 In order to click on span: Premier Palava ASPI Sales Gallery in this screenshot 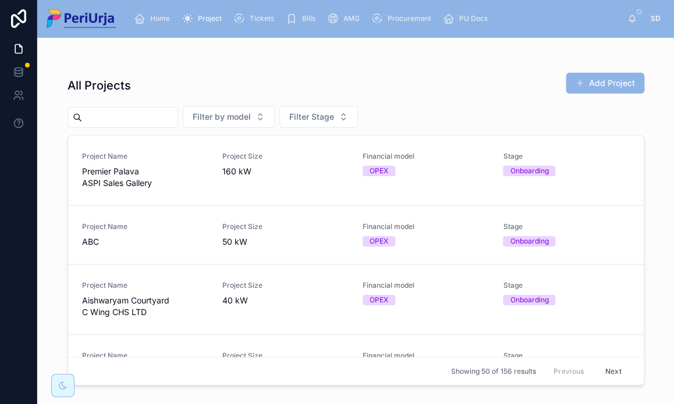, I will do `click(145, 177)`.